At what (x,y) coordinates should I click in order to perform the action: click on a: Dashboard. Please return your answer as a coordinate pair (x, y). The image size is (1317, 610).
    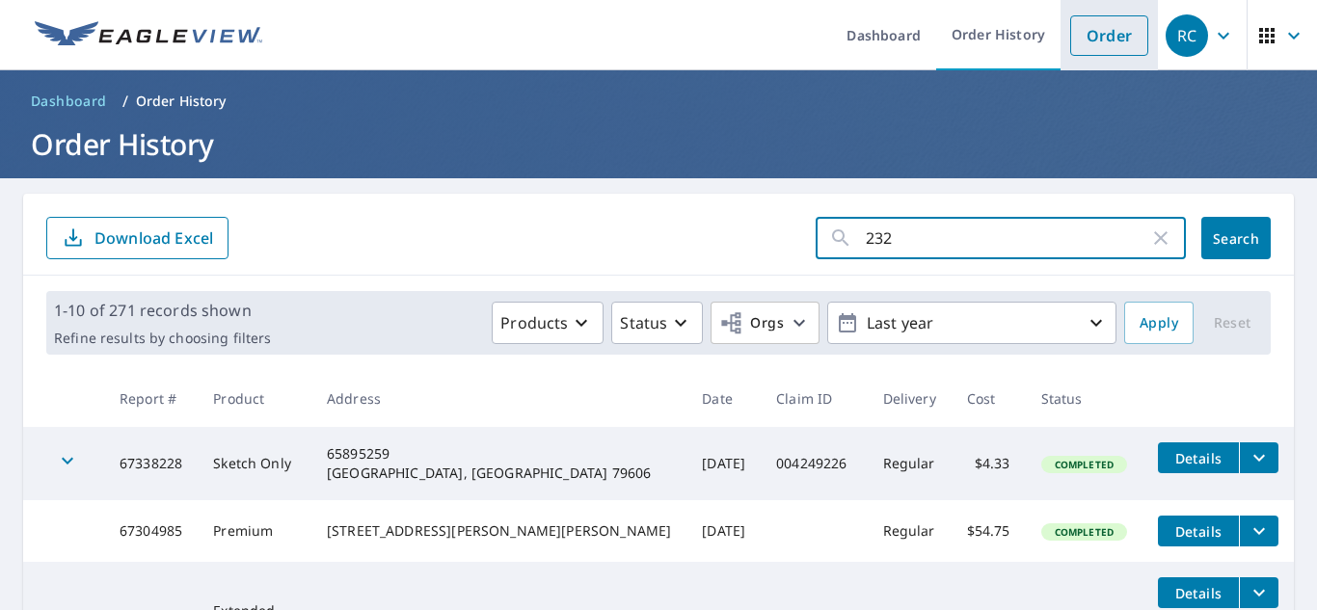
    Looking at the image, I should click on (68, 101).